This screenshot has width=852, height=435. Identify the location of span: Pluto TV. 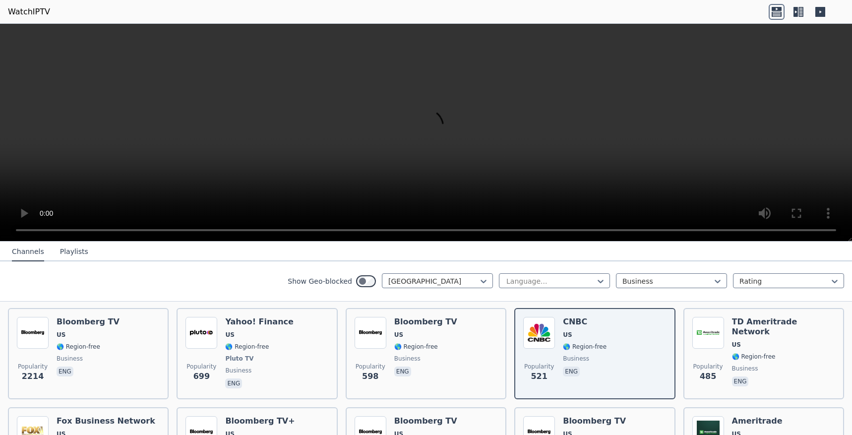
(239, 359).